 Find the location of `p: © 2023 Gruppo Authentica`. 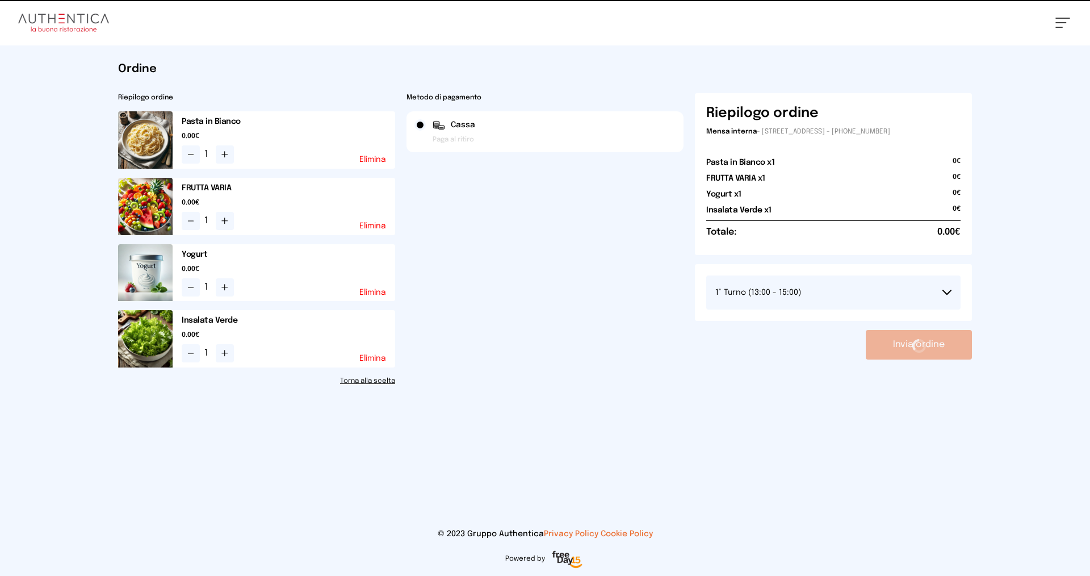

p: © 2023 Gruppo Authentica is located at coordinates (545, 534).